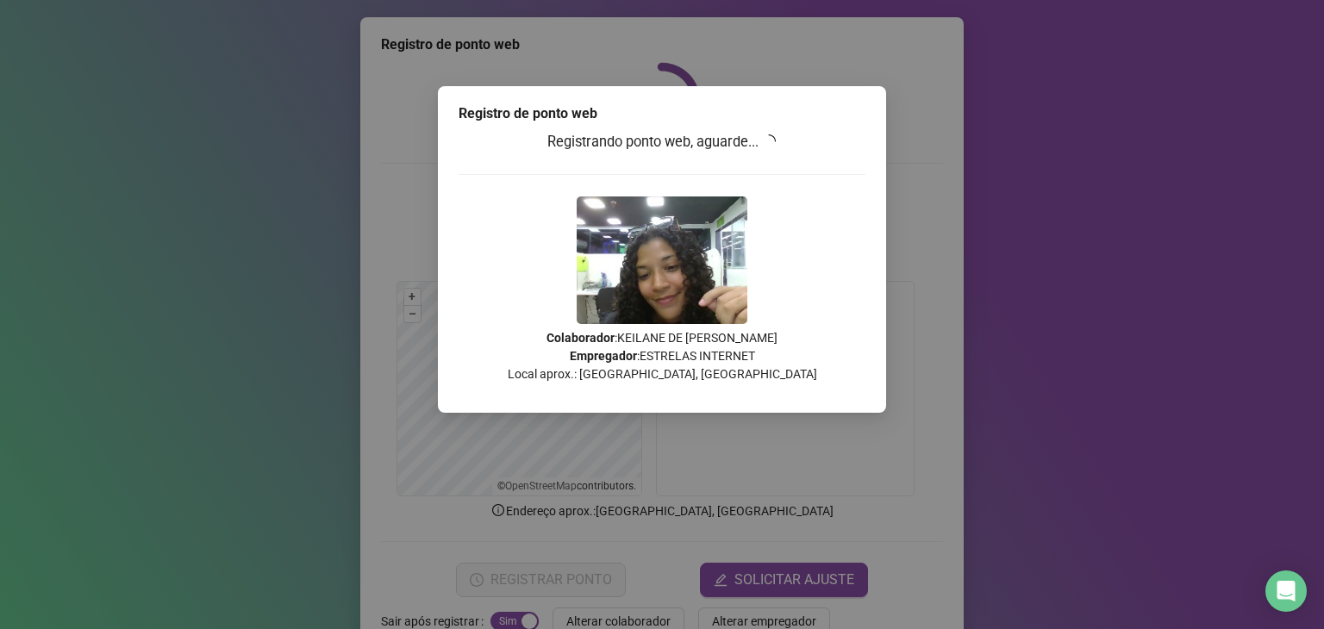 This screenshot has height=629, width=1324. What do you see at coordinates (662, 114) in the screenshot?
I see `div: Registro de ponto web` at bounding box center [662, 114].